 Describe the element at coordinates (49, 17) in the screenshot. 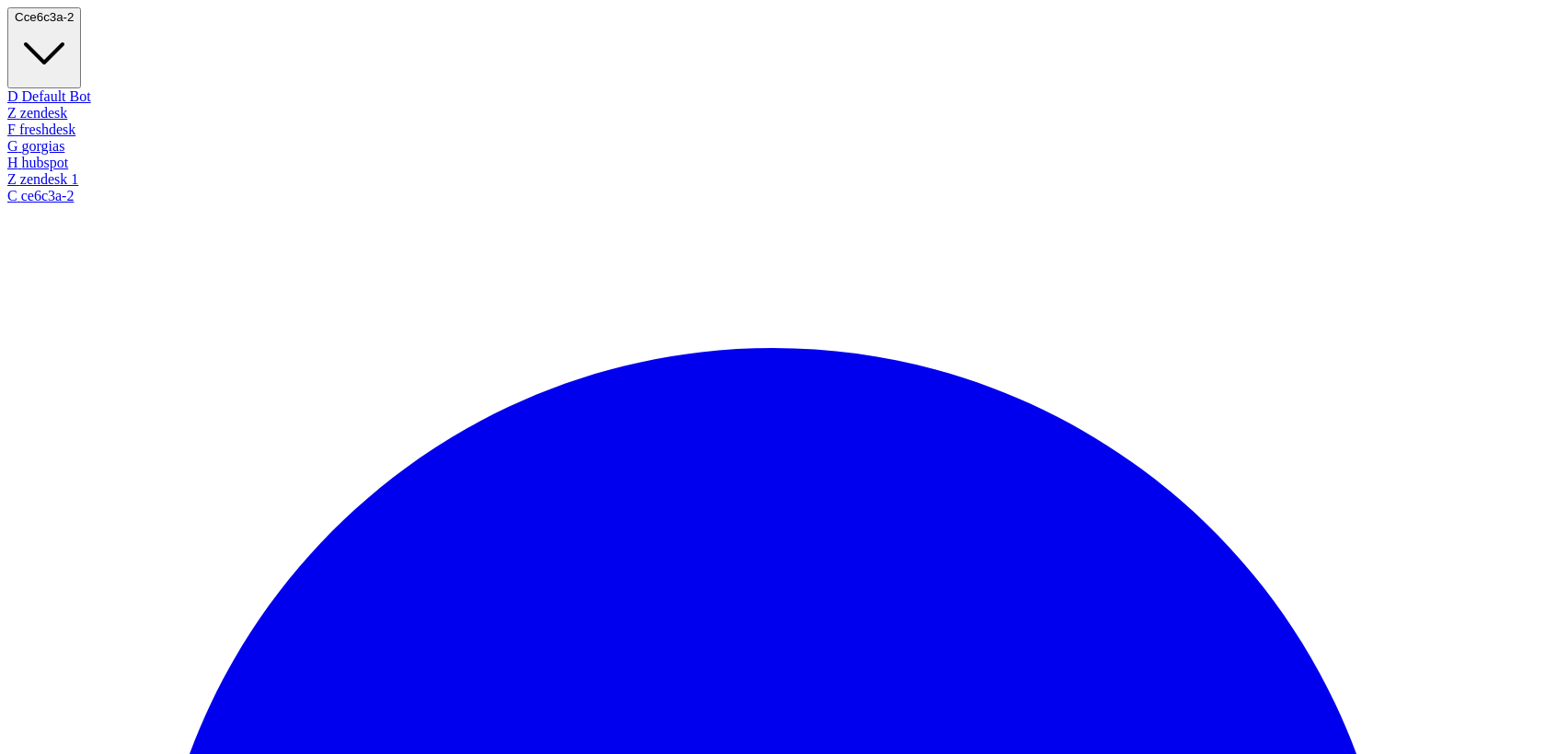

I see `span: ce6c3a-2` at that location.